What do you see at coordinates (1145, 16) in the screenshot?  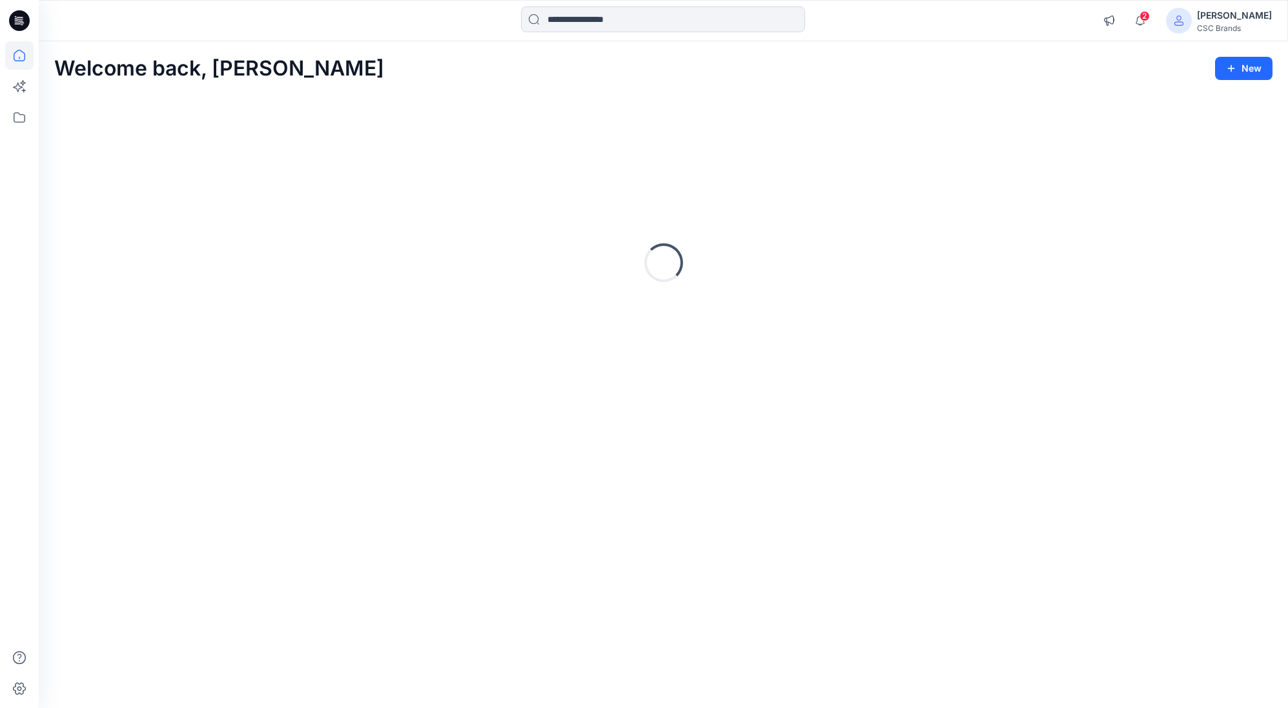 I see `span: 2` at bounding box center [1145, 16].